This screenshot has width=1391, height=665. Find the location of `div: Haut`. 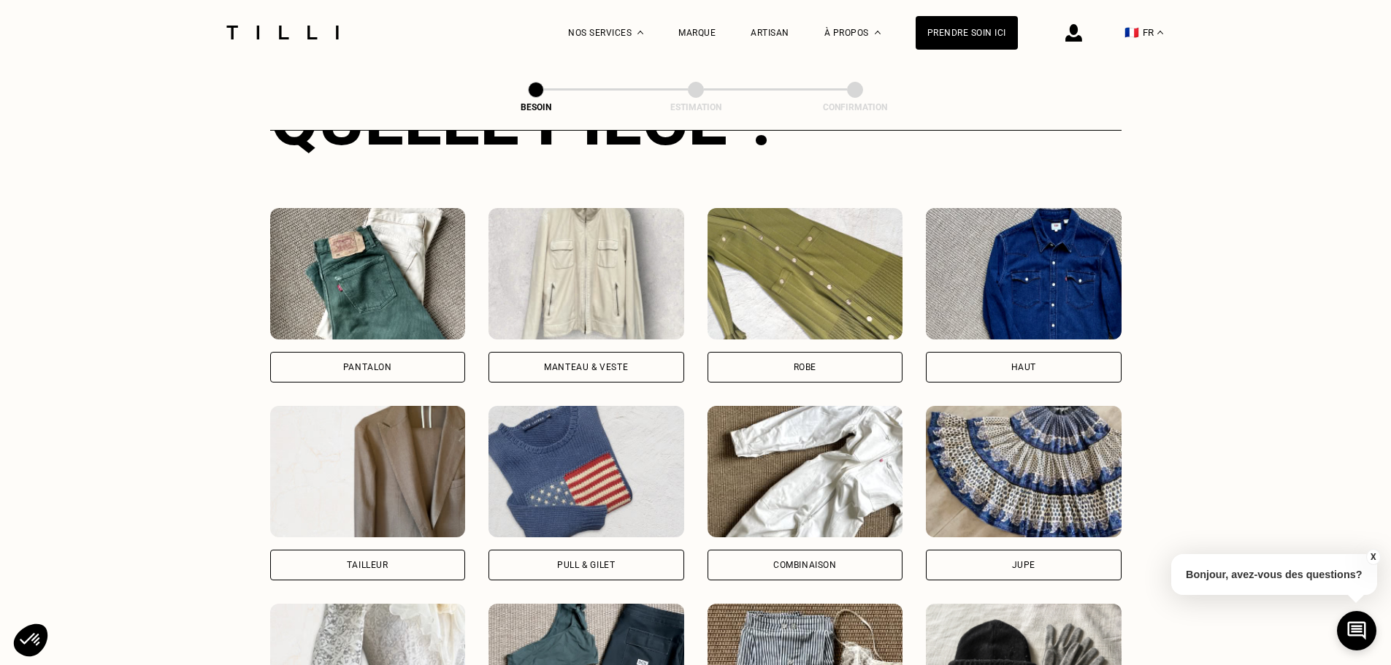

div: Haut is located at coordinates (1024, 367).